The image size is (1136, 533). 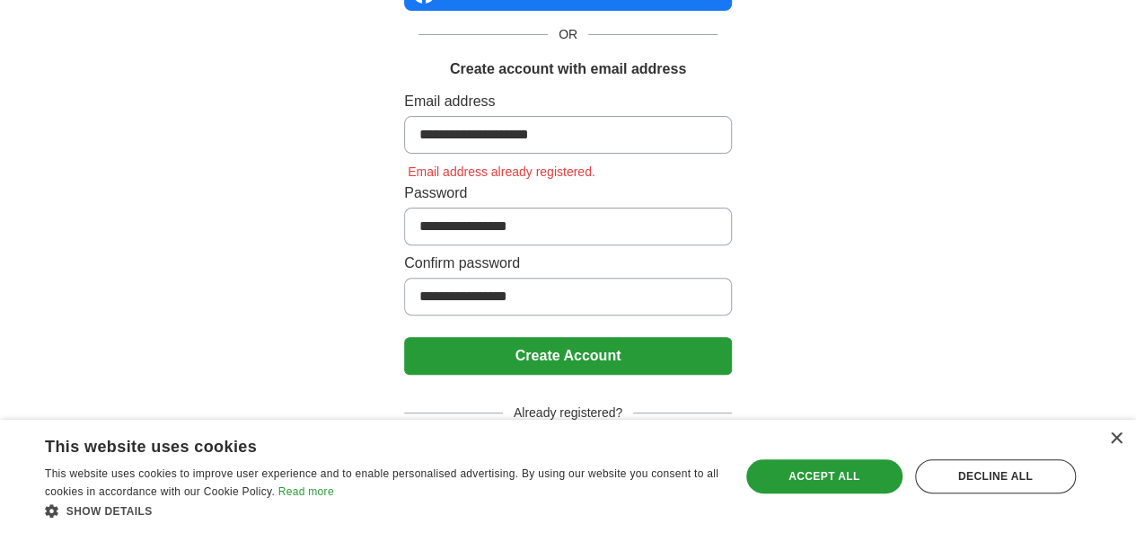 I want to click on span: Email address already registered., so click(x=501, y=172).